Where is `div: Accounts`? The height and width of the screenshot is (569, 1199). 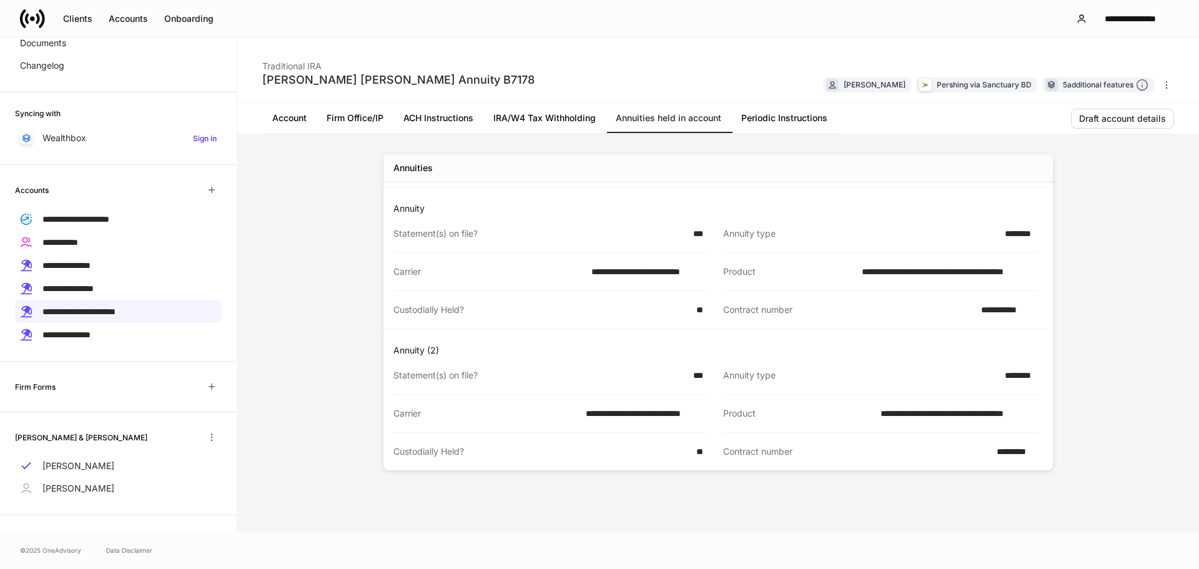 div: Accounts is located at coordinates (128, 19).